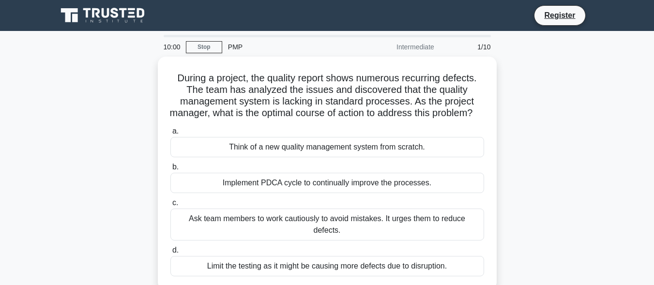 The height and width of the screenshot is (285, 654). What do you see at coordinates (327, 266) in the screenshot?
I see `div: Limit the testing as it might be causing more defects due to disruption.` at bounding box center [327, 266].